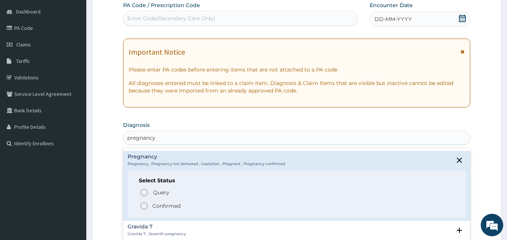  I want to click on h4: Gravida 7, so click(156, 227).